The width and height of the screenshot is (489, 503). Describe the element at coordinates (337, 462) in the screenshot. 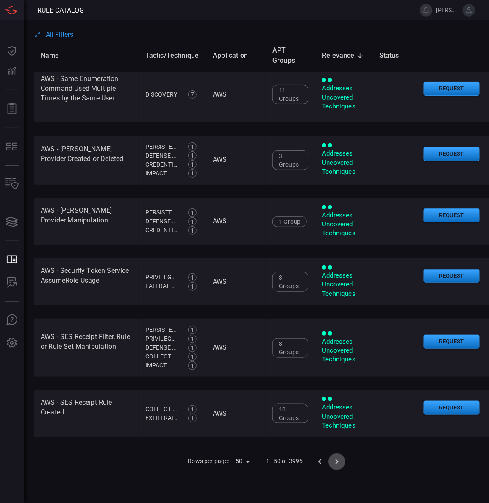

I see `button: Go to next page` at that location.